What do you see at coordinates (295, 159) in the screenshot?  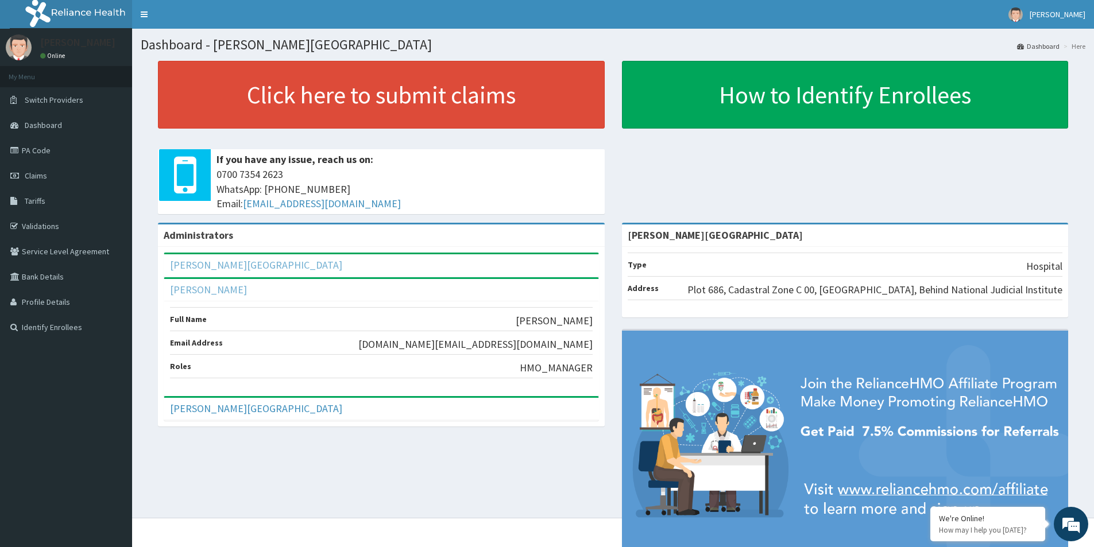 I see `b: If you have any issue, reach us on:` at bounding box center [295, 159].